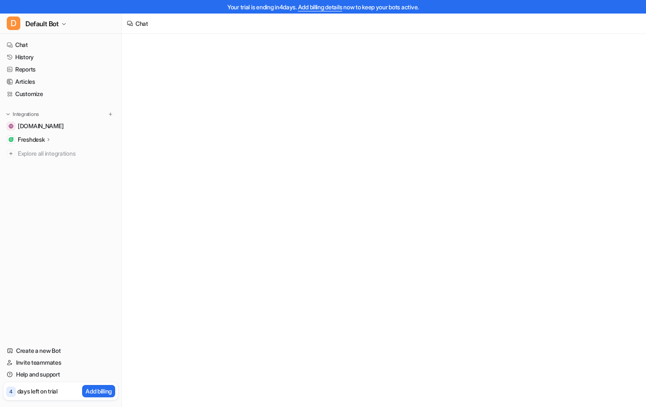 Image resolution: width=646 pixels, height=407 pixels. I want to click on p: Freshdesk, so click(31, 140).